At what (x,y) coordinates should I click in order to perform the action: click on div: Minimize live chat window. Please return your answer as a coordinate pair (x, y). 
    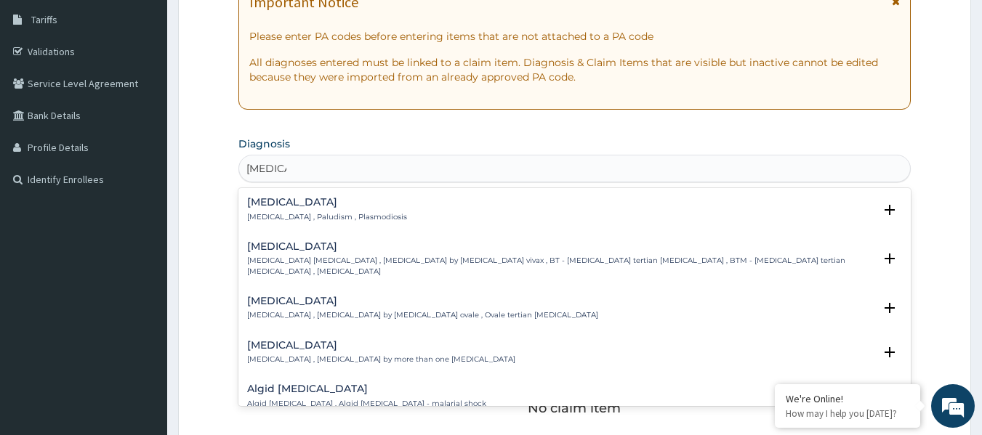
    Looking at the image, I should click on (256, 25).